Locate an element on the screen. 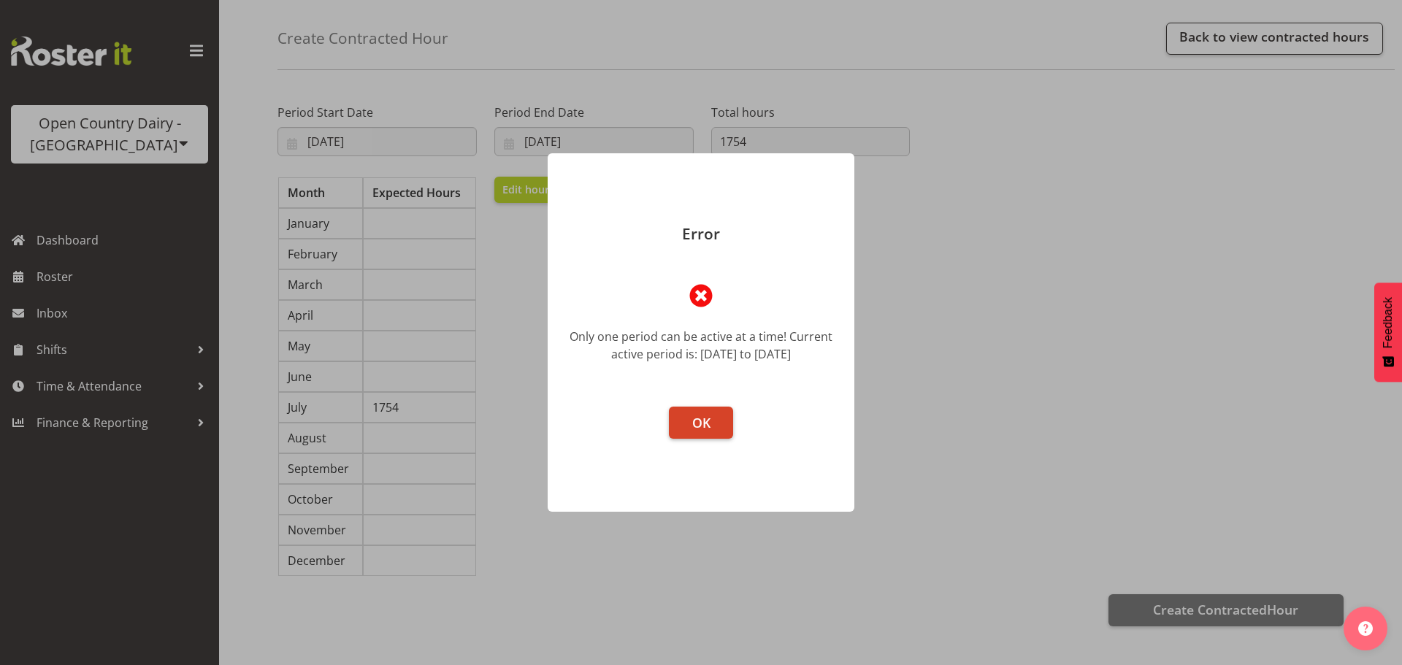  p: Error is located at coordinates (701, 234).